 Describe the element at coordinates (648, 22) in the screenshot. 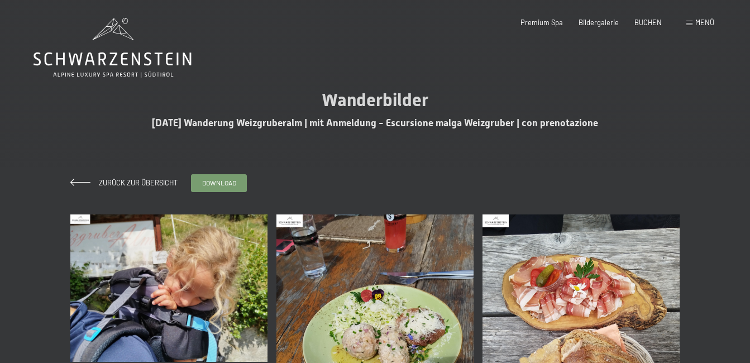

I see `span: BUCHEN` at that location.